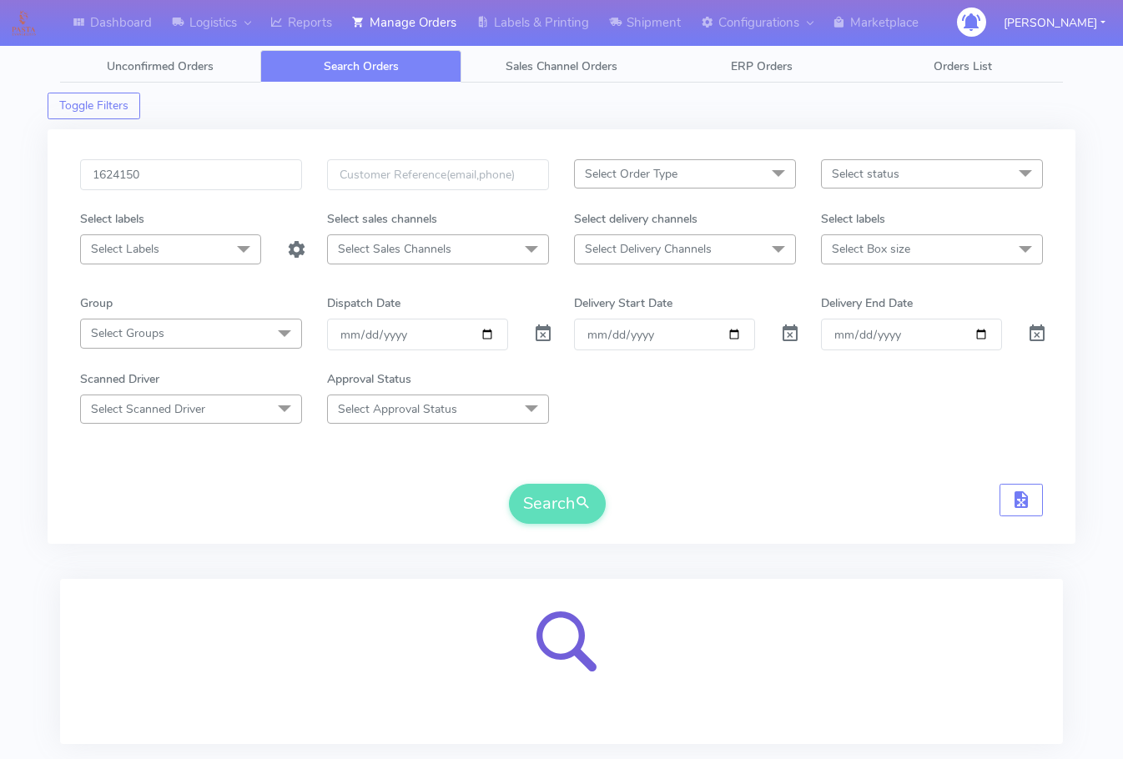 The width and height of the screenshot is (1123, 759). Describe the element at coordinates (762, 66) in the screenshot. I see `span: ERP Orders` at that location.